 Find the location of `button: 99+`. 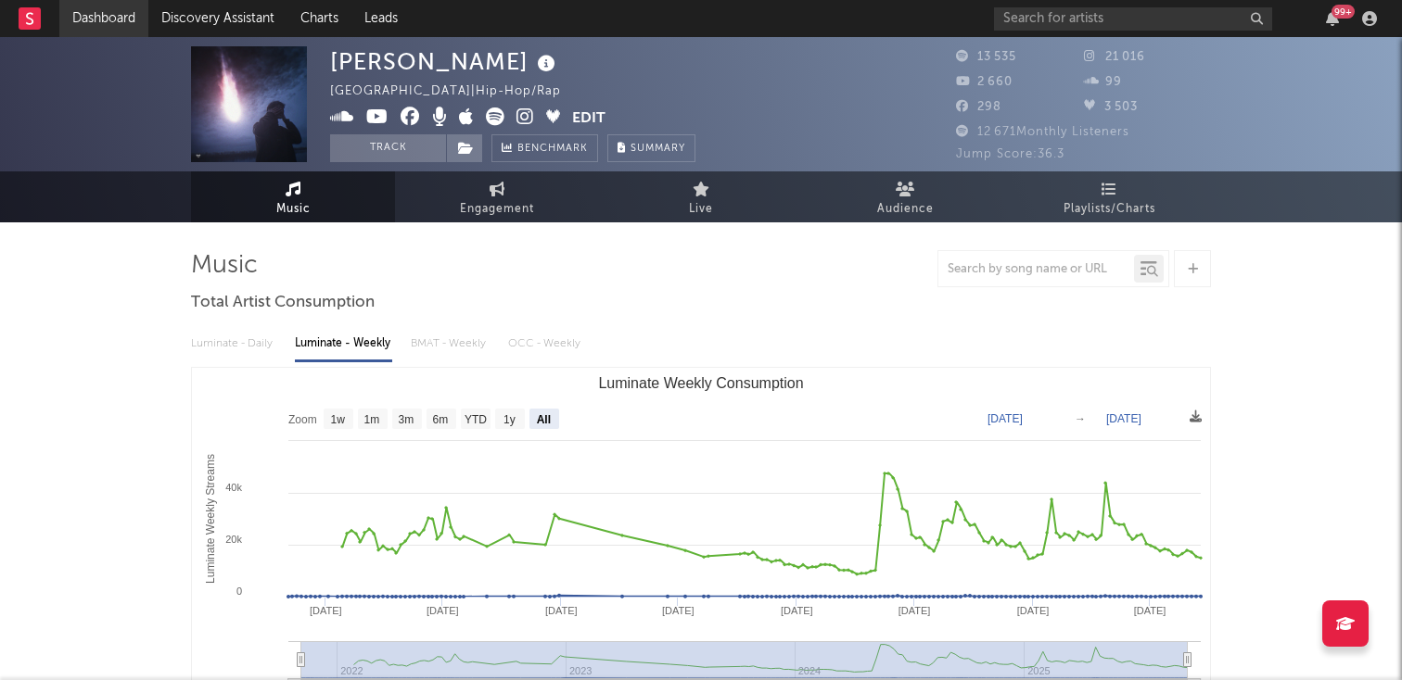

button: 99+ is located at coordinates (1332, 19).